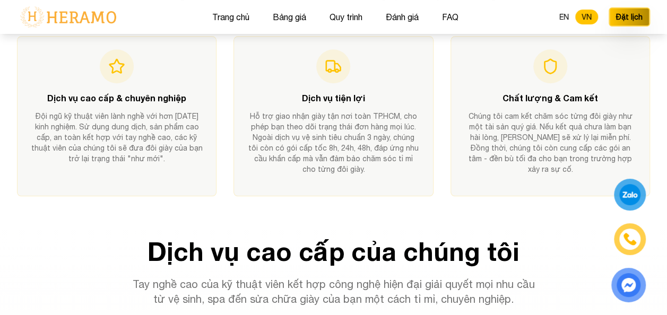  Describe the element at coordinates (333, 143) in the screenshot. I see `p: Hỗ trợ giao nhận giày tận nơi toàn TP.HCM, cho phép bạn theo dõi trạng thái đơn hàng mọi lúc. Ngo...` at that location.